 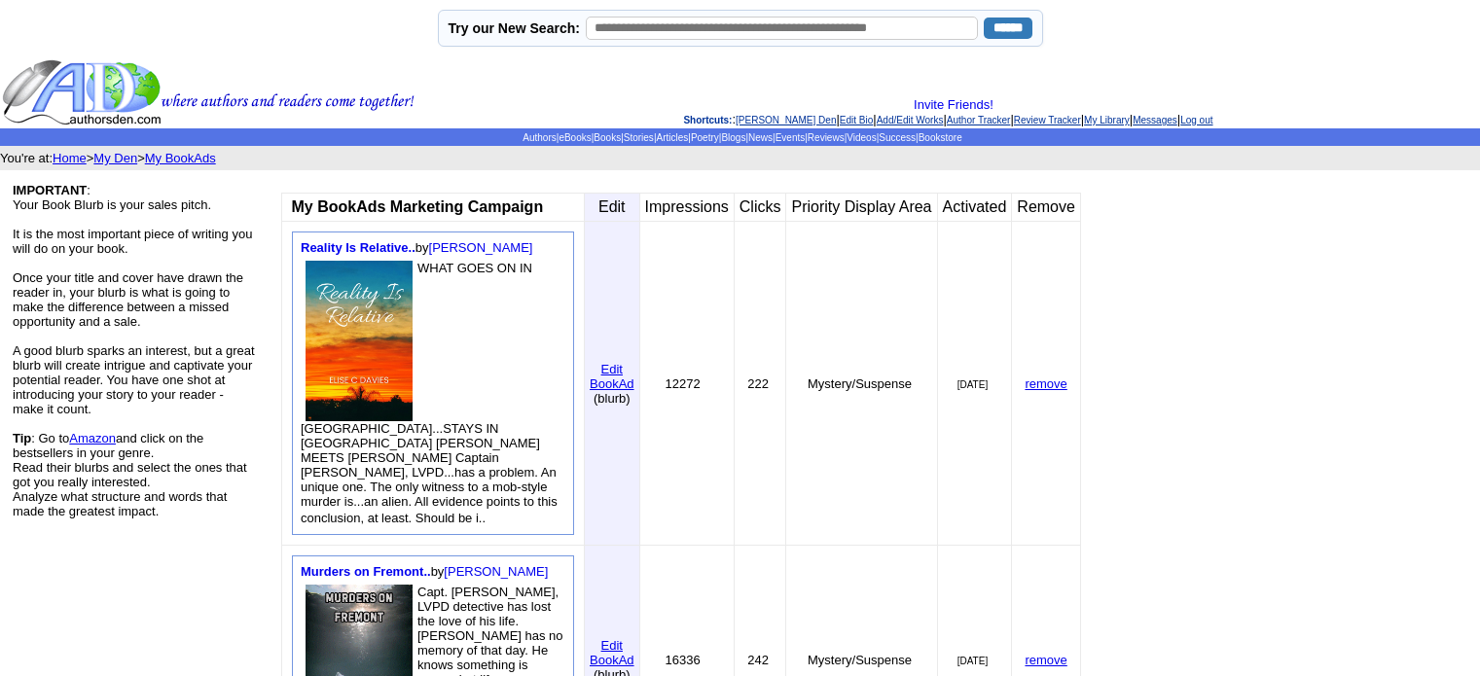 I want to click on a: Authors, so click(x=539, y=137).